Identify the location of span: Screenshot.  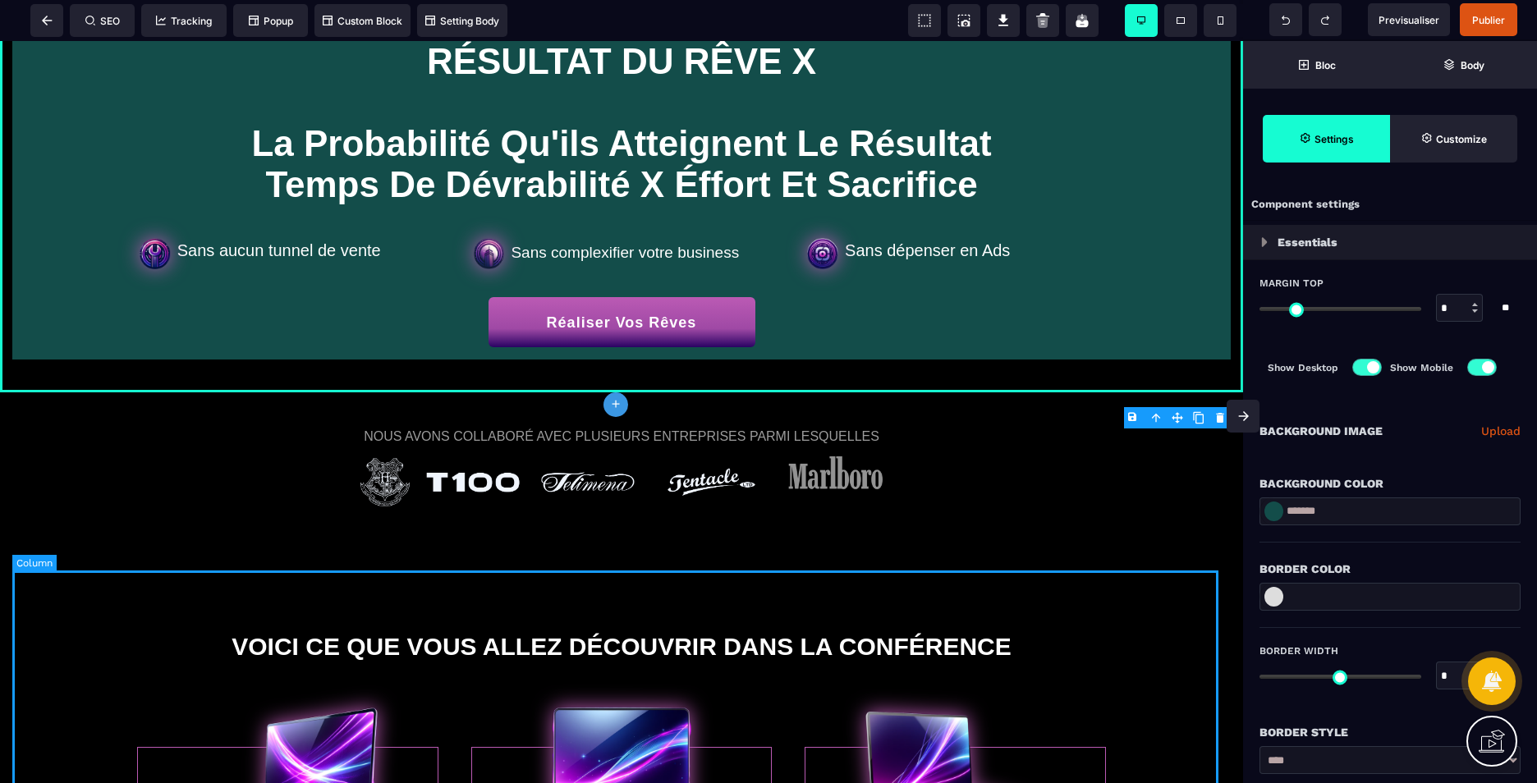
(964, 21).